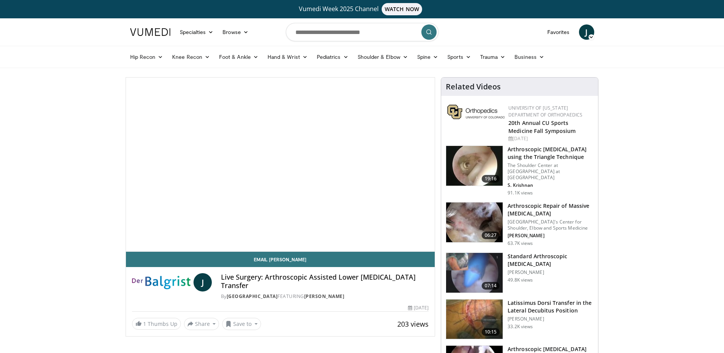 This screenshot has height=353, width=724. Describe the element at coordinates (161, 282) in the screenshot. I see `img: Balgrist University Hospital` at that location.